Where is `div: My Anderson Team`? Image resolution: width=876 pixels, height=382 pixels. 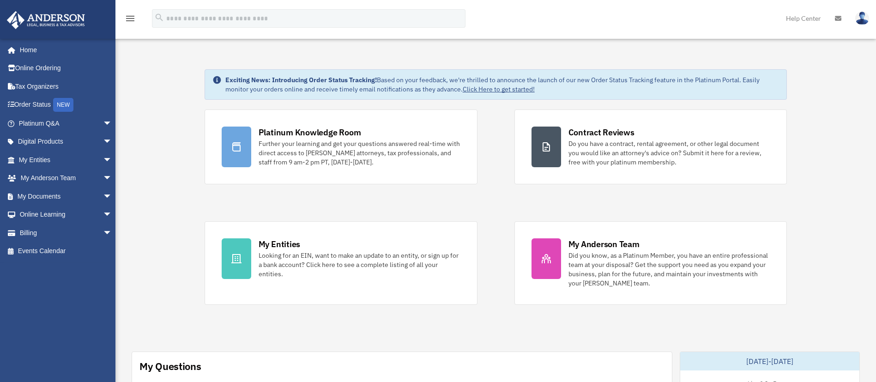 div: My Anderson Team is located at coordinates (604, 244).